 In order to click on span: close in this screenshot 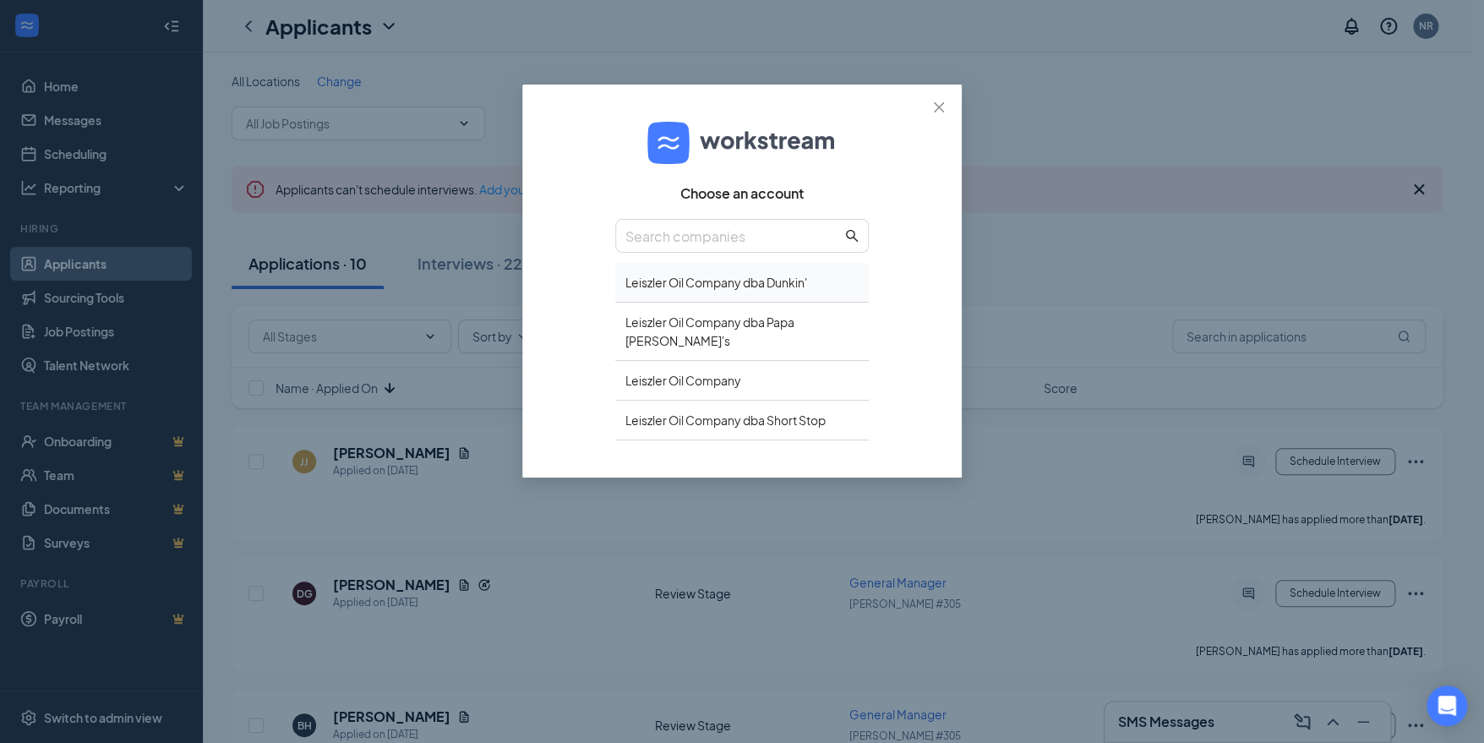, I will do `click(939, 107)`.